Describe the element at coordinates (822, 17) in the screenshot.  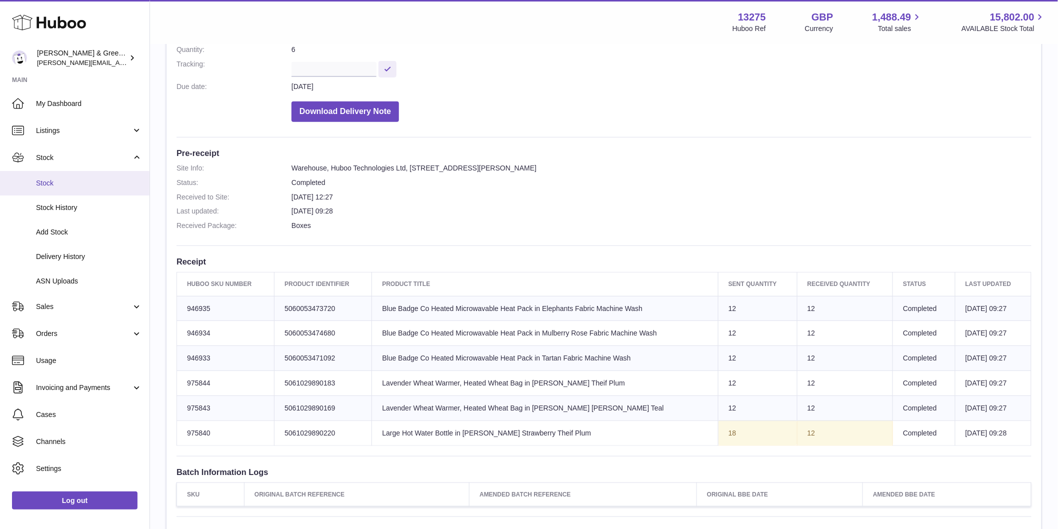
I see `strong: GBP` at that location.